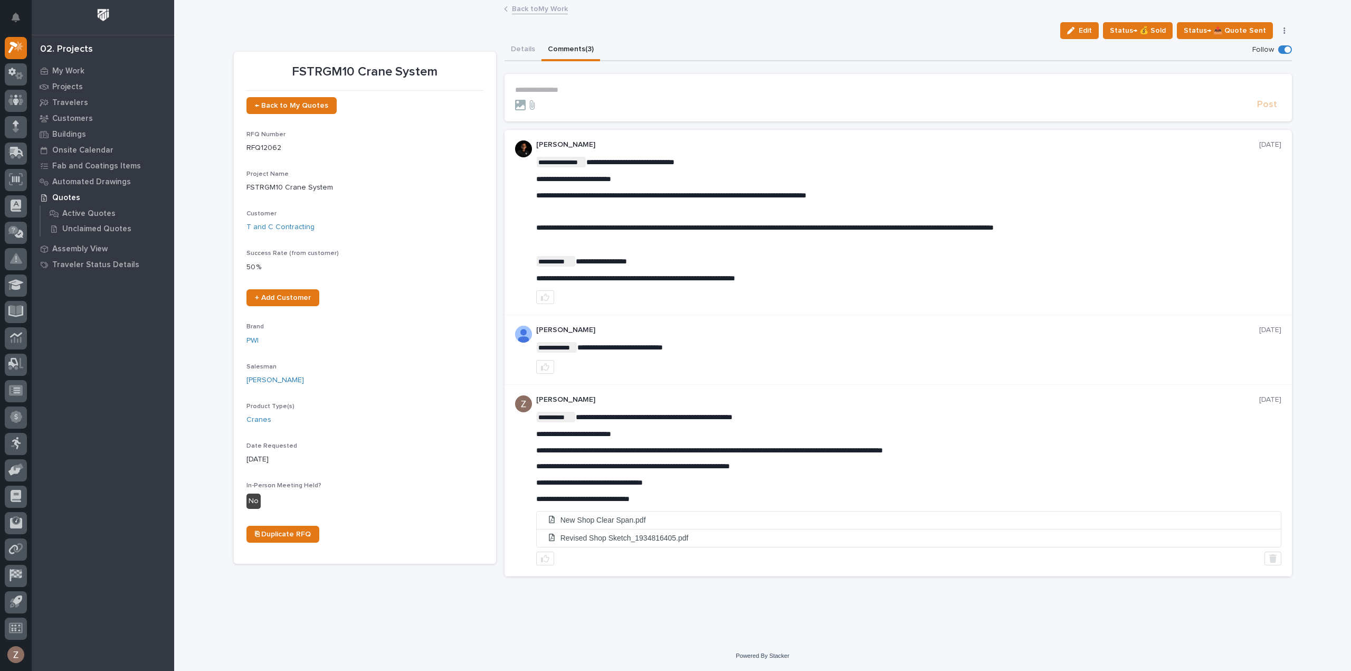 The height and width of the screenshot is (671, 1351). I want to click on li: Revised Shop Sketch_1934816405.pdf, so click(909, 538).